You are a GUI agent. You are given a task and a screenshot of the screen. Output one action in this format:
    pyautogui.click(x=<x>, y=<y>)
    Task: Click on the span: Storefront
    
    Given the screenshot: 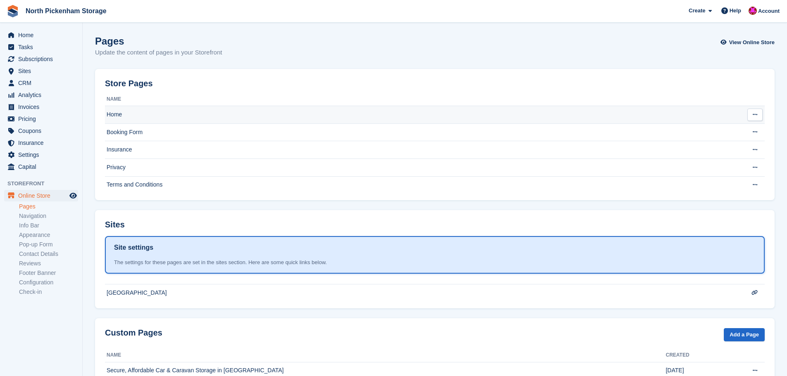 What is the action you would take?
    pyautogui.click(x=45, y=184)
    